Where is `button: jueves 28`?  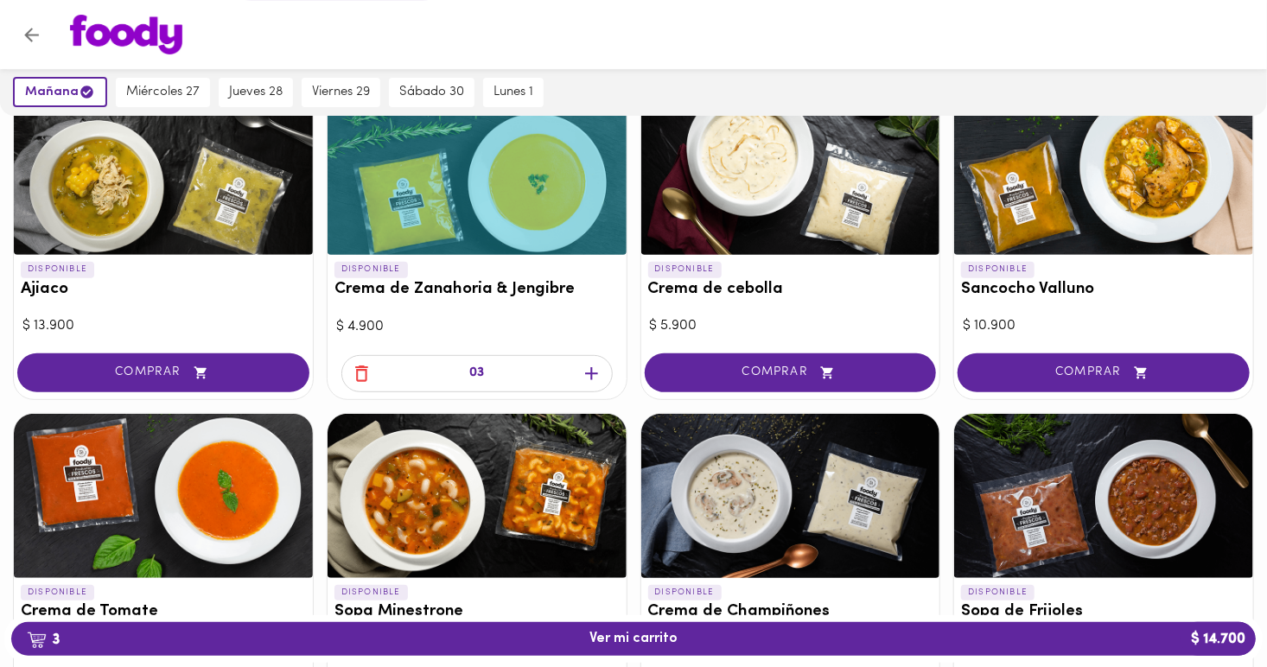
button: jueves 28 is located at coordinates (256, 92).